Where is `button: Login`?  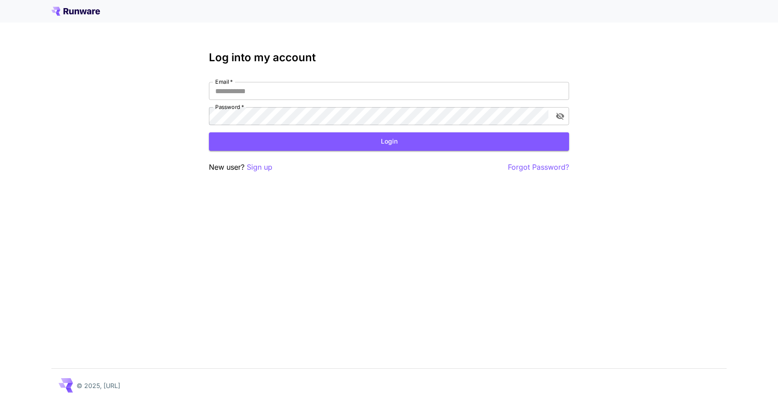 button: Login is located at coordinates (389, 141).